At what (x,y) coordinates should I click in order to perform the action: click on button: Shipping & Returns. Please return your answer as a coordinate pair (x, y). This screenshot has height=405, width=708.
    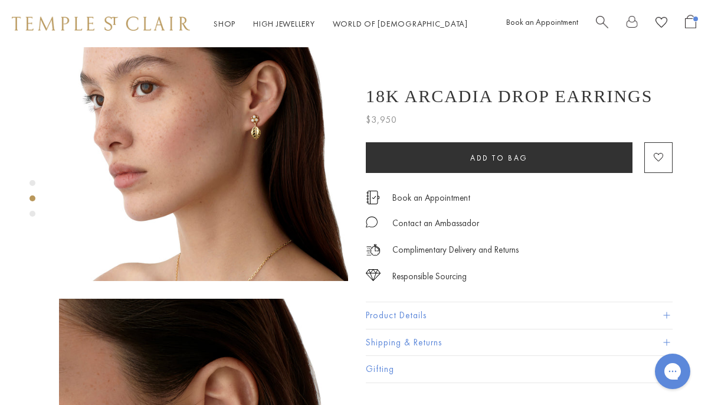
    Looking at the image, I should click on (520, 342).